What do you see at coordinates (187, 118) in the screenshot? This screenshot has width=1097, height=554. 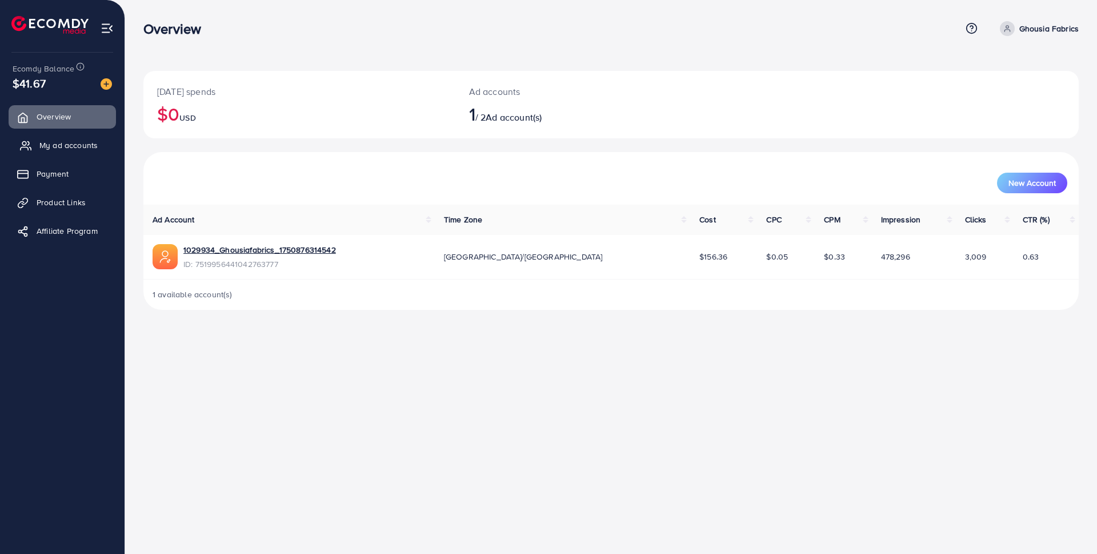 I see `span: USD` at bounding box center [187, 118].